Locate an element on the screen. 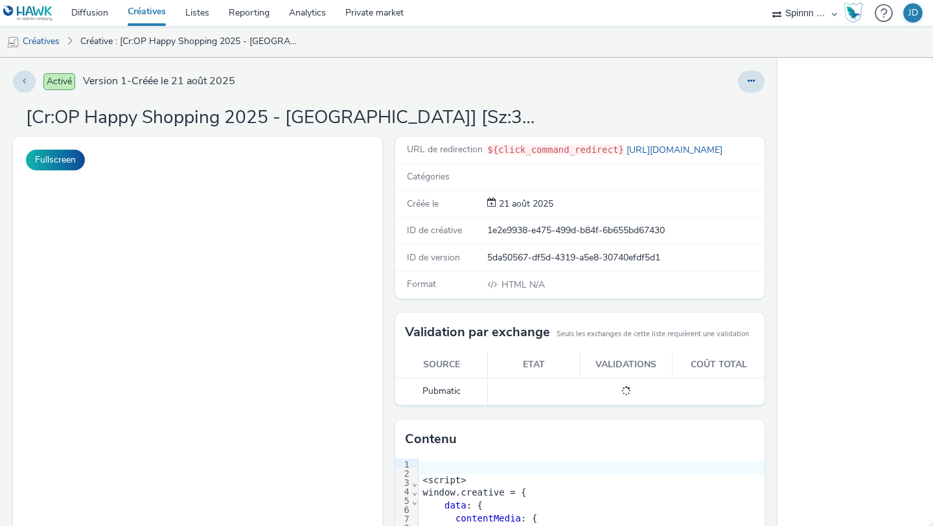 The image size is (933, 526). span: data is located at coordinates (456, 505).